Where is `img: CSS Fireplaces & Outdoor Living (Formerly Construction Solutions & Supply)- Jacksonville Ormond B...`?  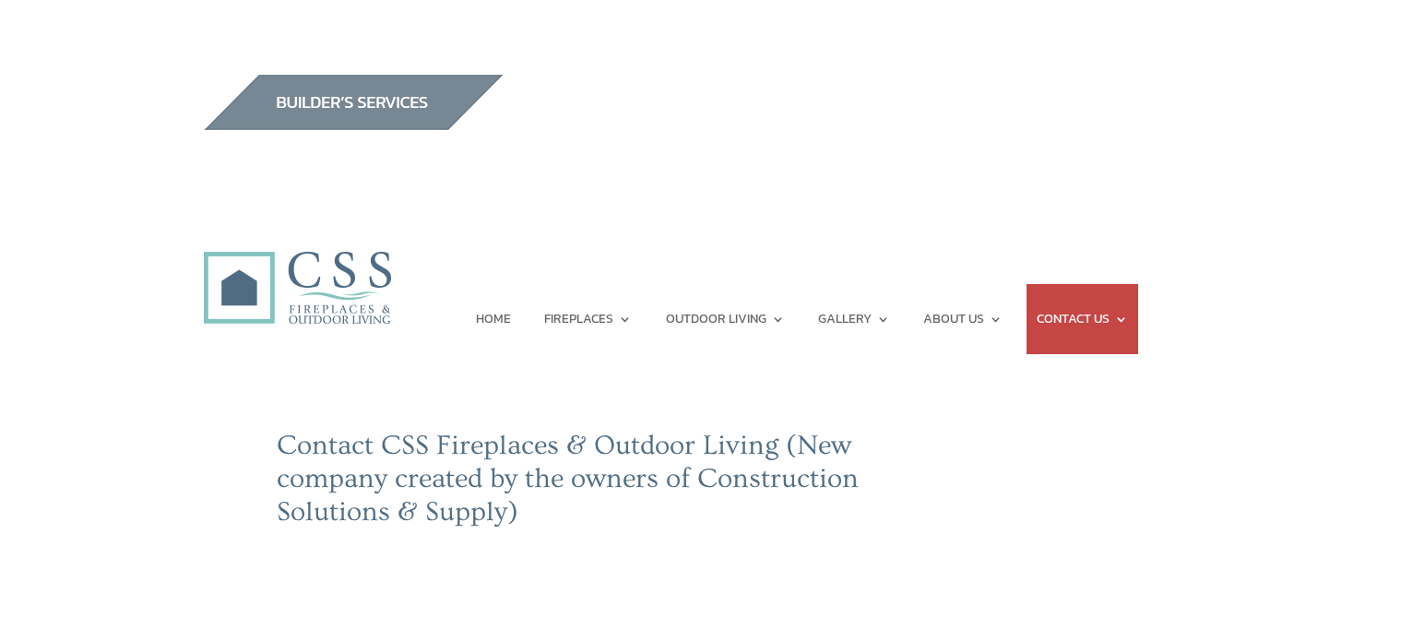 img: CSS Fireplaces & Outdoor Living (Formerly Construction Solutions & Supply)- Jacksonville Ormond B... is located at coordinates (297, 267).